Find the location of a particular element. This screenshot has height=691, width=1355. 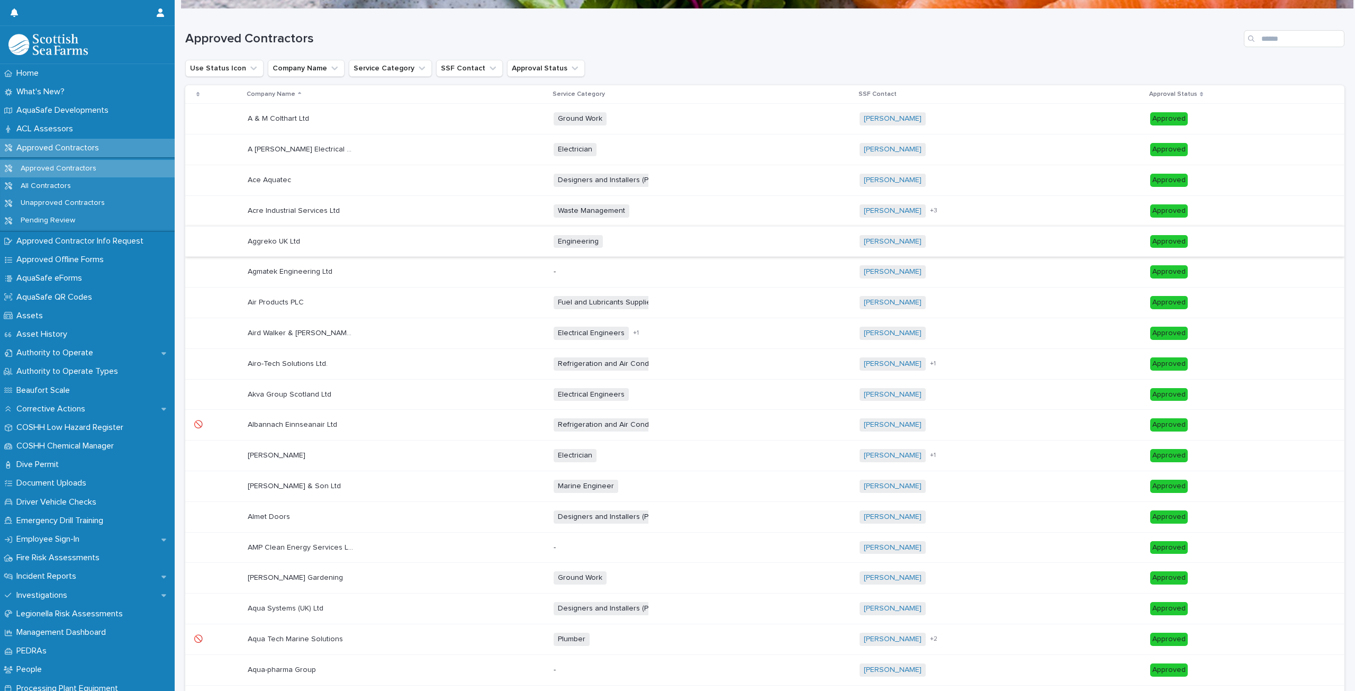

span: Fuel and Lubricants Supplier is located at coordinates (605, 302).